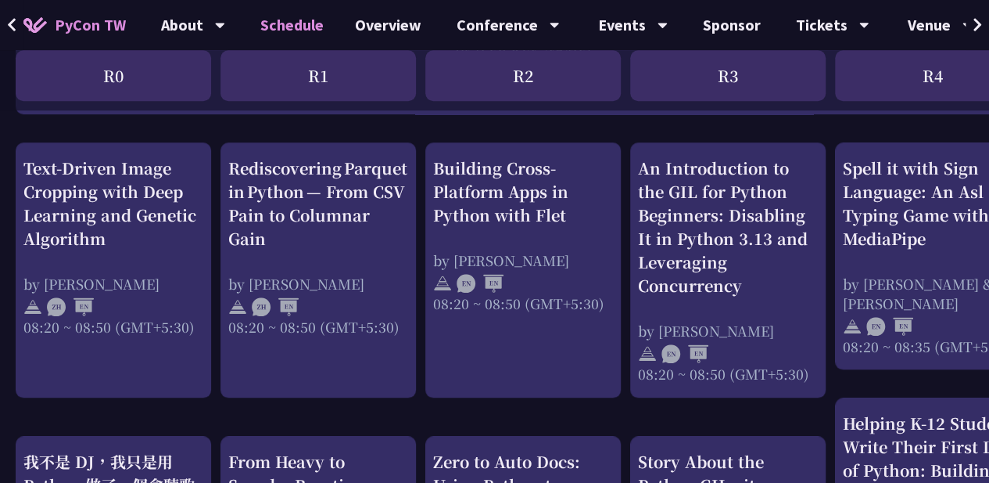  What do you see at coordinates (728, 227) in the screenshot?
I see `div: An Introduction to the GIL for Python Beginners: Disabling It in Python 3.13 and Leveraging Concu...` at bounding box center [728, 227].